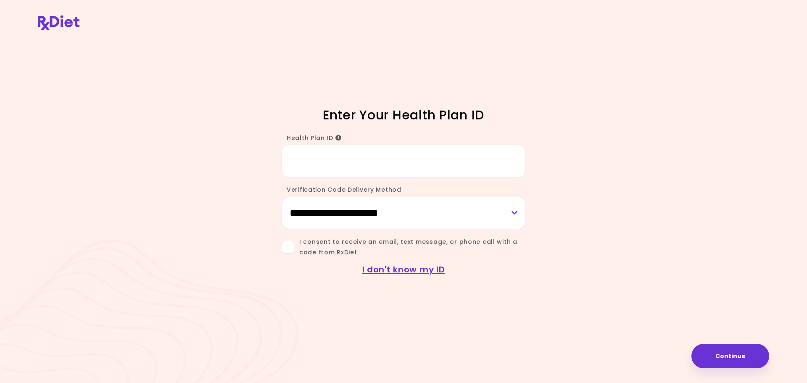 Image resolution: width=807 pixels, height=383 pixels. Describe the element at coordinates (410, 247) in the screenshot. I see `span: I consent to receive an email, text message, or phone call with a code from RxDiet` at that location.